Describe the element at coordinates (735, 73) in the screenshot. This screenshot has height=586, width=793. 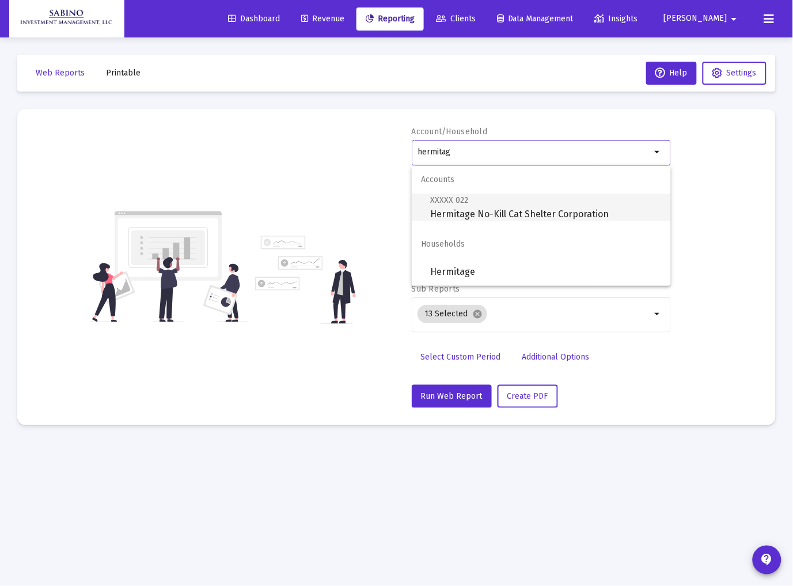
I see `button: Settings` at that location.